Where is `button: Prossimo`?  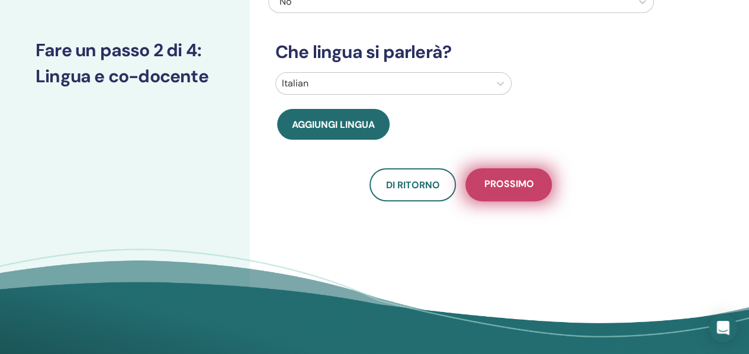 button: Prossimo is located at coordinates (508, 185).